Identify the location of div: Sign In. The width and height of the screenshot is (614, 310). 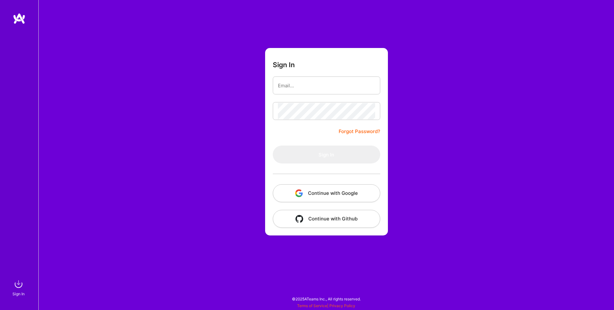
(19, 294).